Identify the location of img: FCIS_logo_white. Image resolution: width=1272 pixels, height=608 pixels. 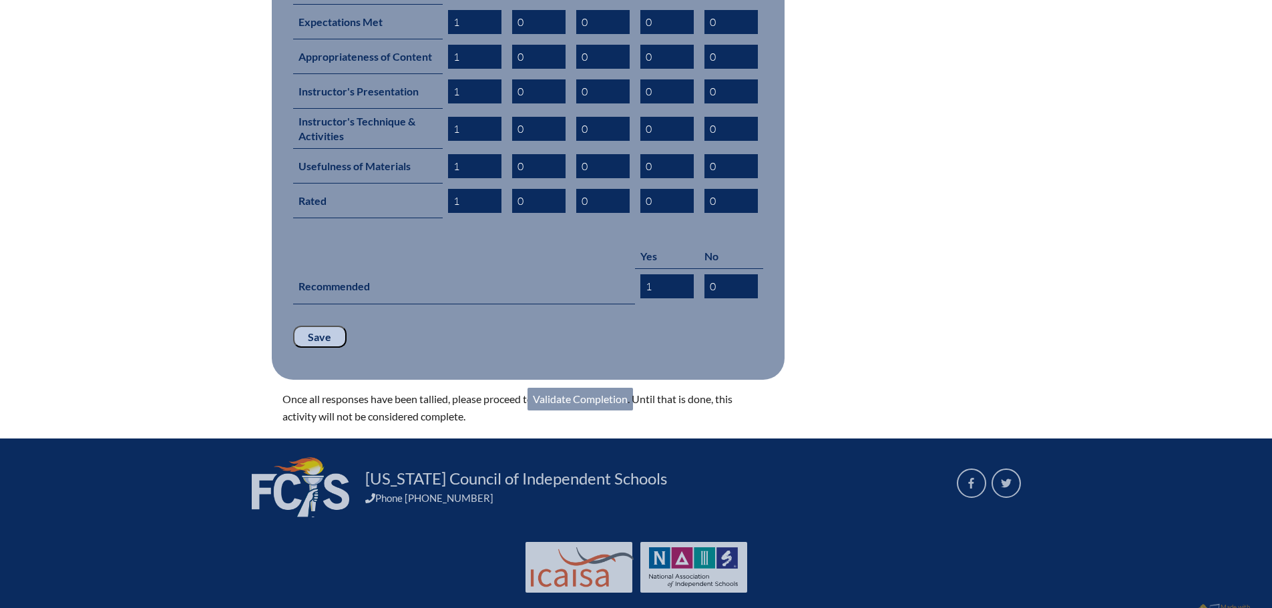
(300, 487).